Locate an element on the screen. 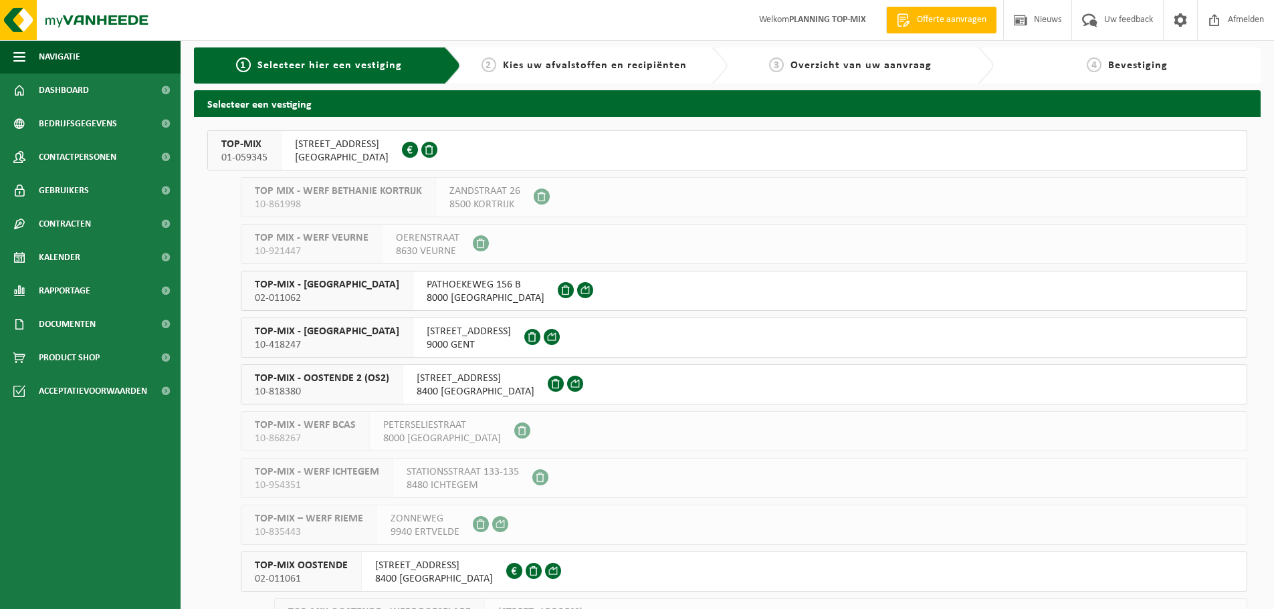 The height and width of the screenshot is (609, 1274). span: Overzicht van uw aanvraag is located at coordinates (861, 66).